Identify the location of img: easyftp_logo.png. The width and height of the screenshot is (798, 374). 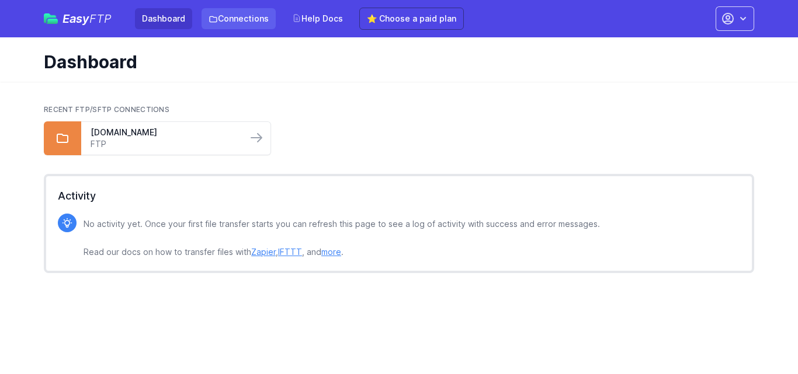
(51, 19).